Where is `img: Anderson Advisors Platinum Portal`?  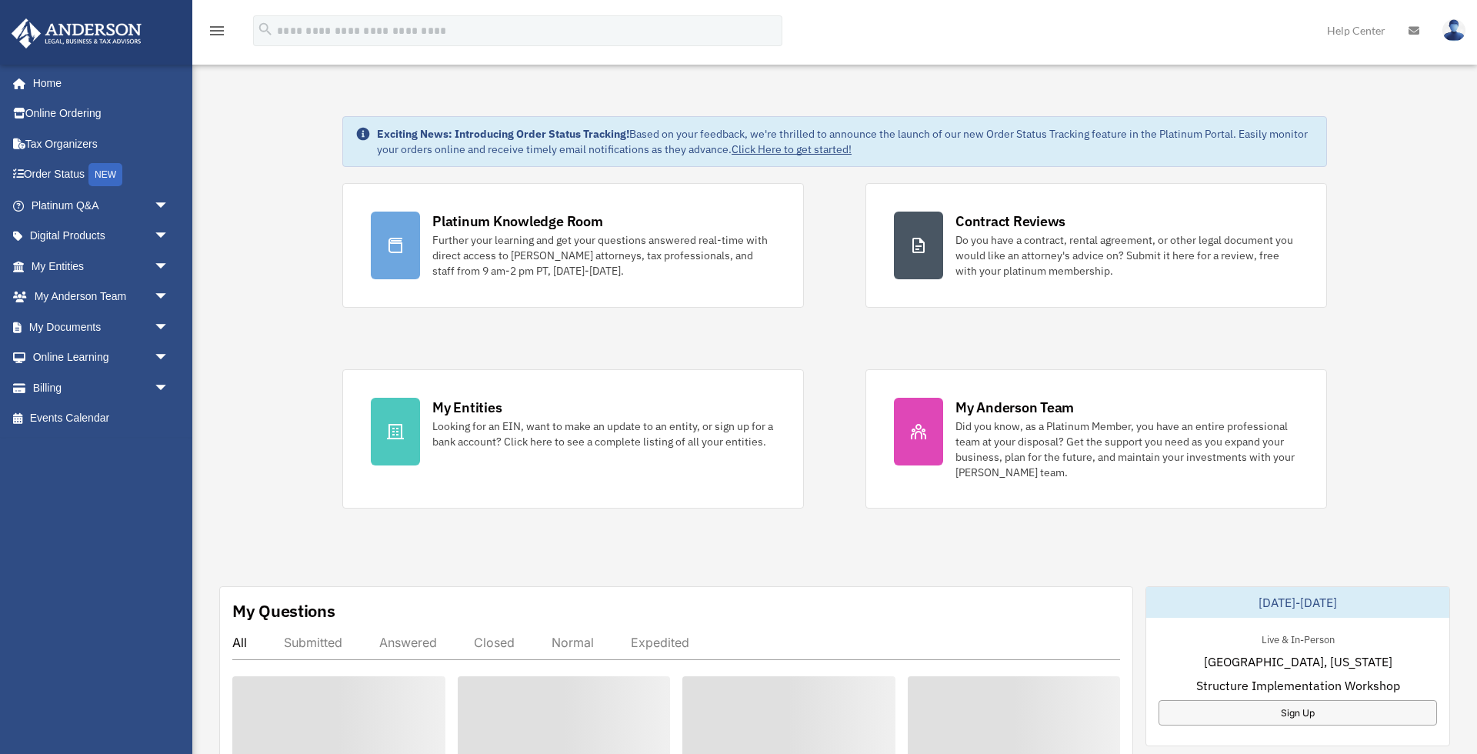
img: Anderson Advisors Platinum Portal is located at coordinates (76, 33).